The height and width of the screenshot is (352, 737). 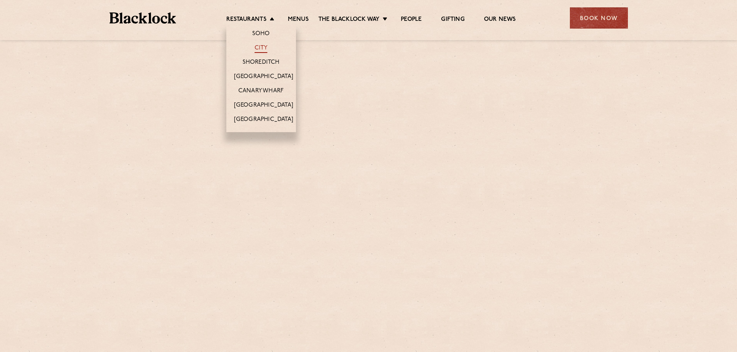 I want to click on a: Menus, so click(x=298, y=20).